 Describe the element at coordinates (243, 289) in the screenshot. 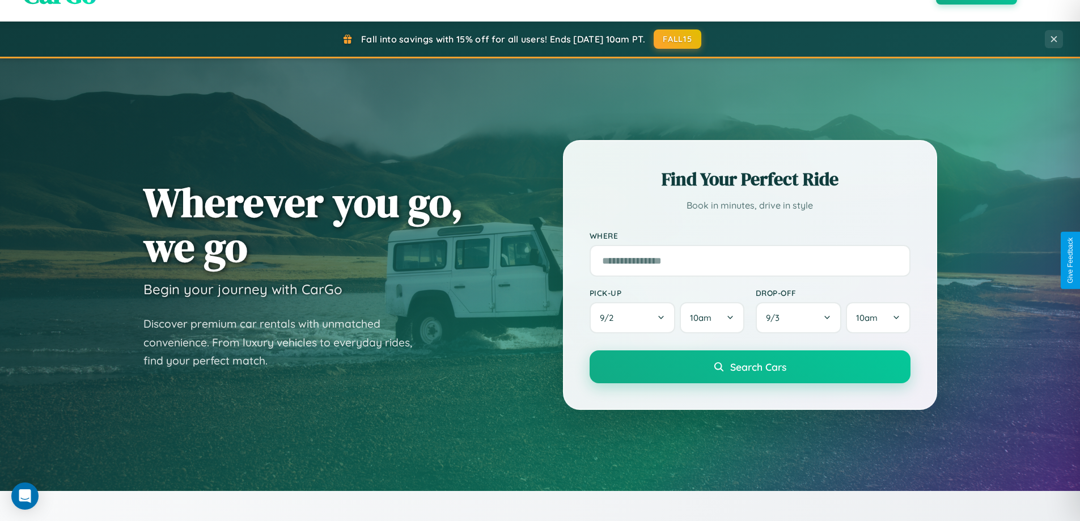

I see `h3: Begin your journey with CarGo` at that location.